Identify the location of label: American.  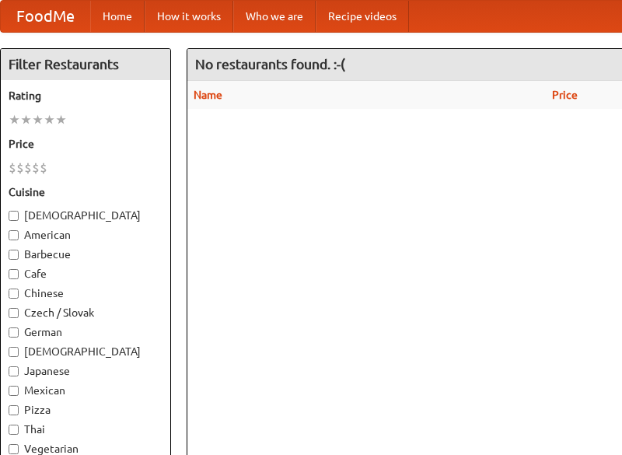
(86, 235).